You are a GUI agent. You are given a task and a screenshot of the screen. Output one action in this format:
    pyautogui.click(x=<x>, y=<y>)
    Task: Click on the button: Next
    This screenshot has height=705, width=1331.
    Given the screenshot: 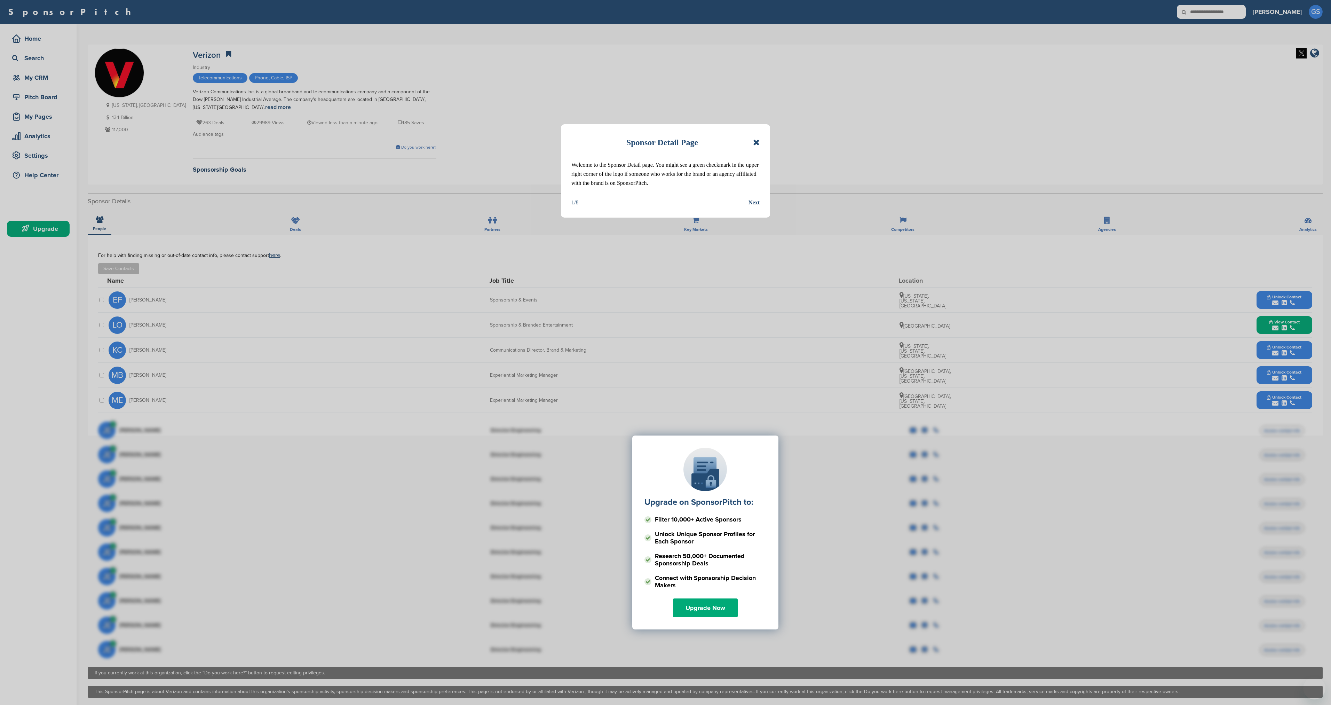 What is the action you would take?
    pyautogui.click(x=754, y=202)
    